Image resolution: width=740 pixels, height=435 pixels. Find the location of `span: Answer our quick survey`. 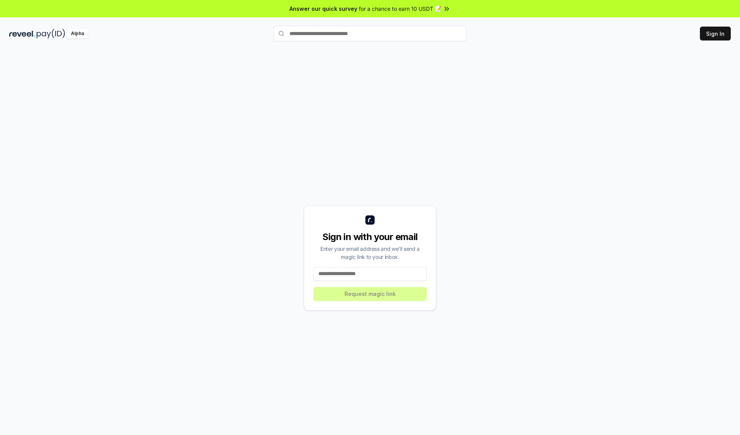

span: Answer our quick survey is located at coordinates (324, 8).